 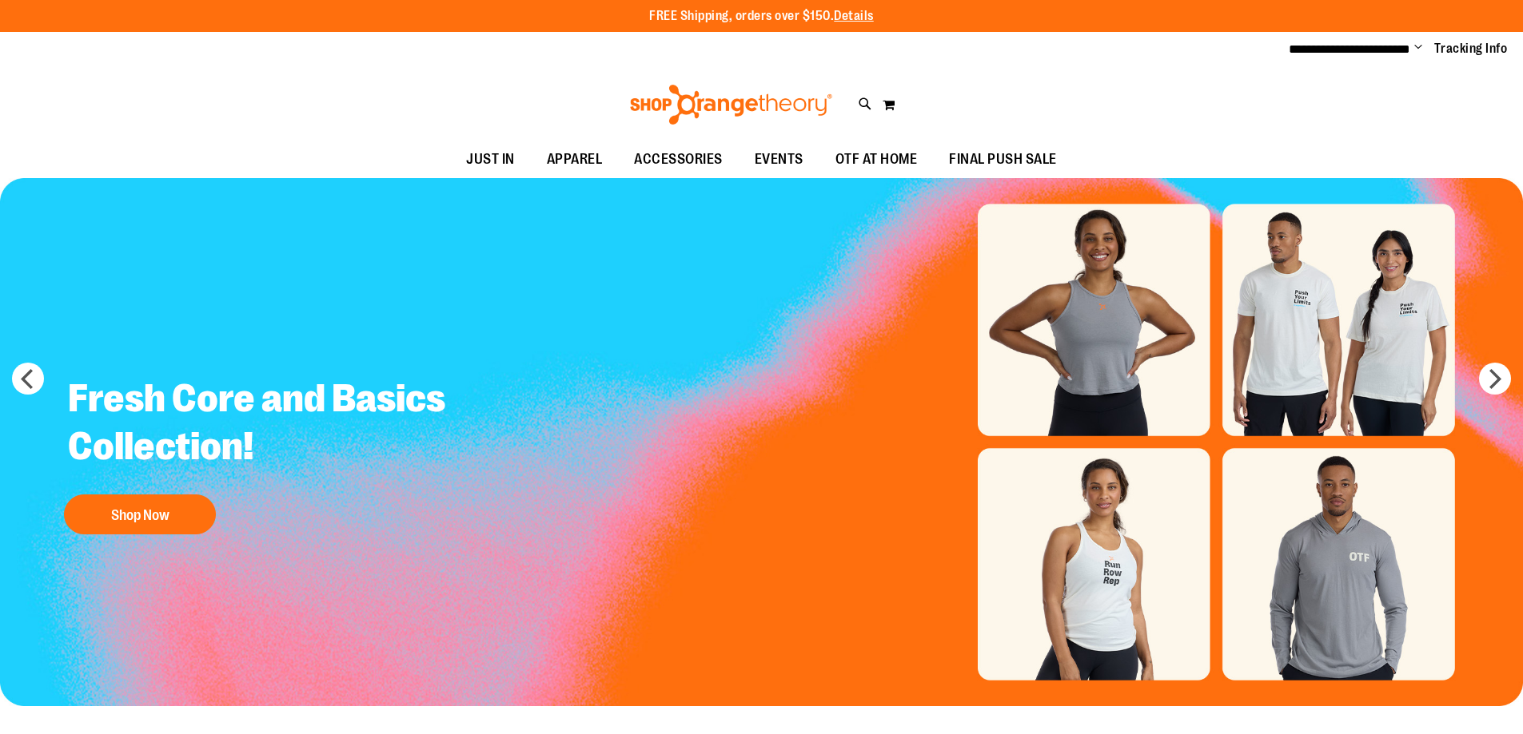 What do you see at coordinates (1002, 160) in the screenshot?
I see `a: FINAL PUSH SALE` at bounding box center [1002, 160].